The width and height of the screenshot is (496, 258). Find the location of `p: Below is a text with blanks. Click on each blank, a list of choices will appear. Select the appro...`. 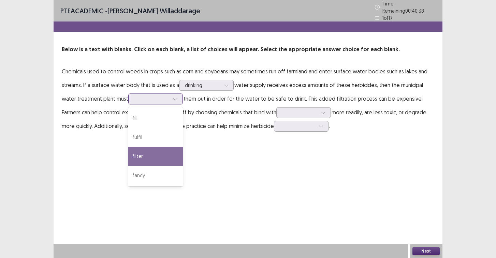

p: Below is a text with blanks. Click on each blank, a list of choices will appear. Select the appro... is located at coordinates (248, 49).